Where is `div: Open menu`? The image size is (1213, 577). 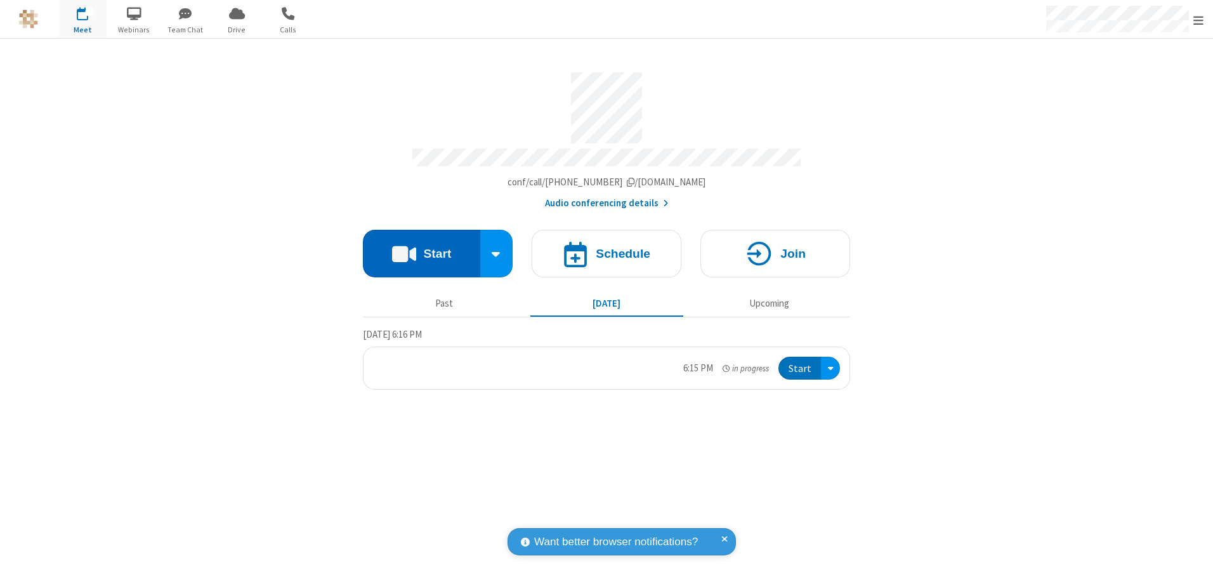
div: Open menu is located at coordinates (831, 368).